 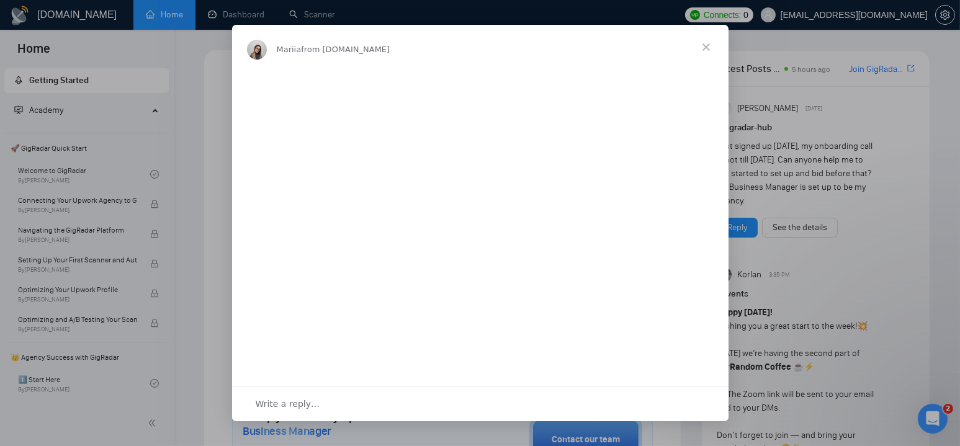 What do you see at coordinates (288, 404) in the screenshot?
I see `span: Write a reply…` at bounding box center [288, 404].